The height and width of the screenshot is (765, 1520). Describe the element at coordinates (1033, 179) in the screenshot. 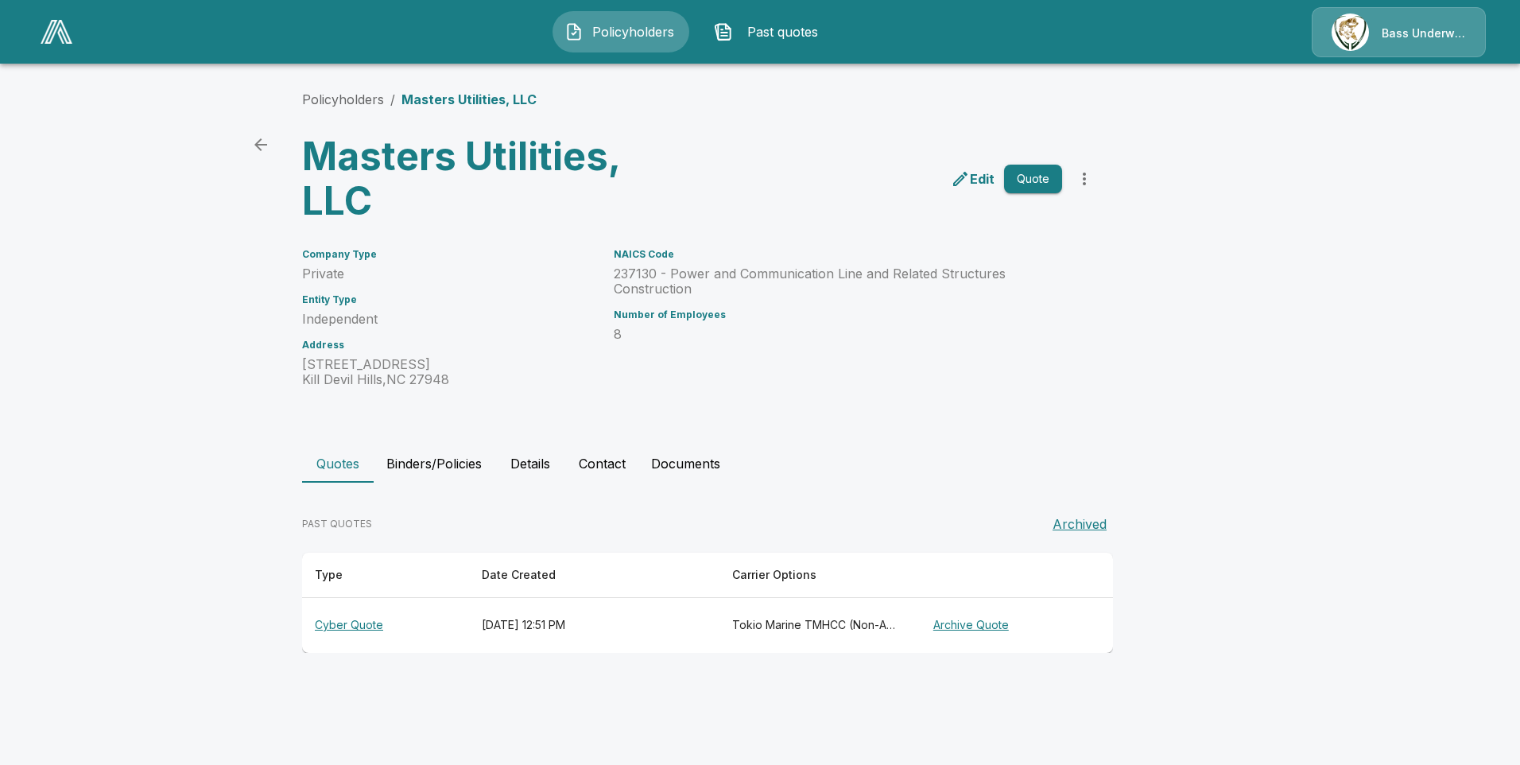

I see `button: Quote` at that location.